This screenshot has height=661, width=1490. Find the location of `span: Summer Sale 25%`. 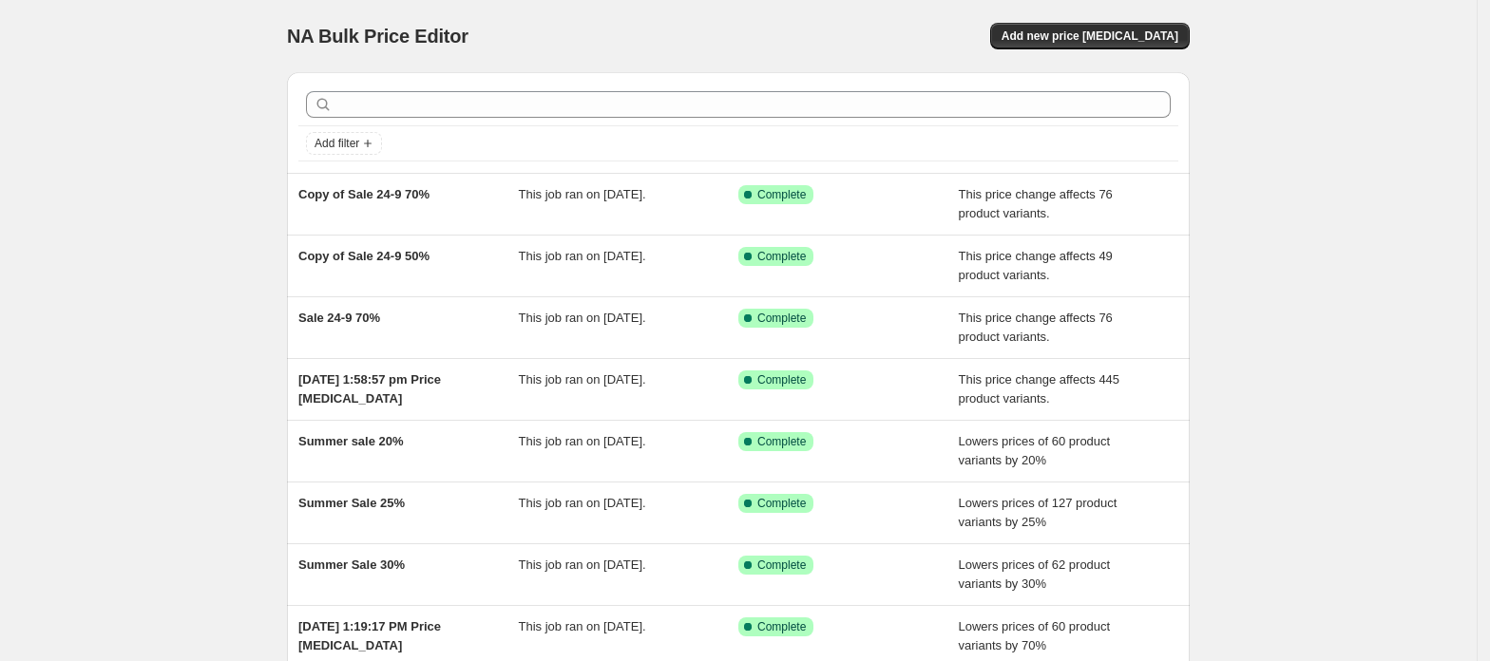

span: Summer Sale 25% is located at coordinates (352, 503).